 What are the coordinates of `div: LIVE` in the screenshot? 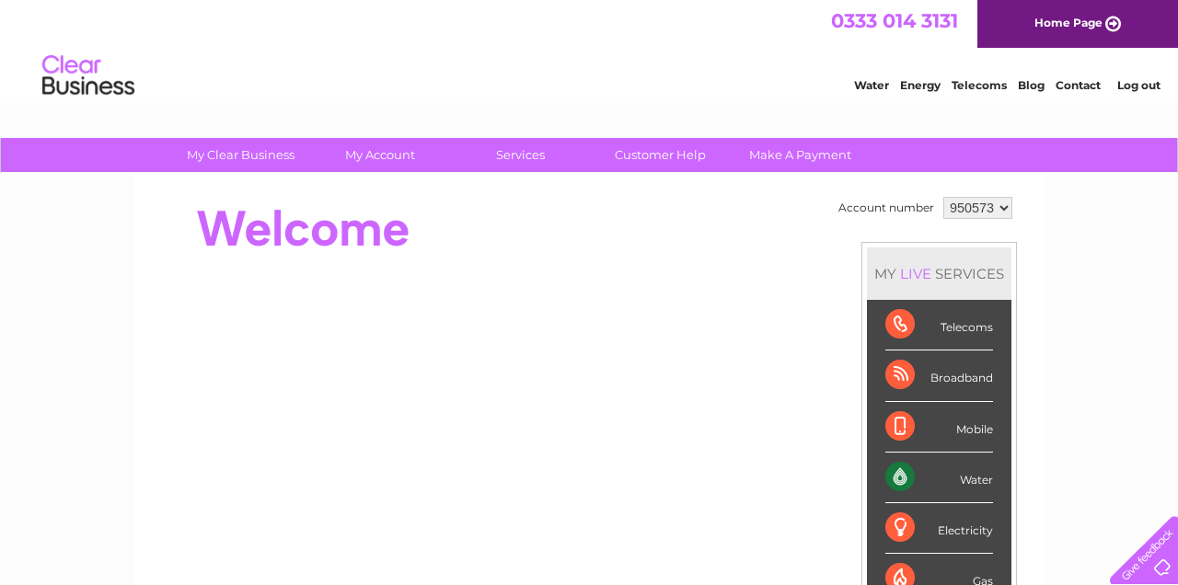 It's located at (916, 273).